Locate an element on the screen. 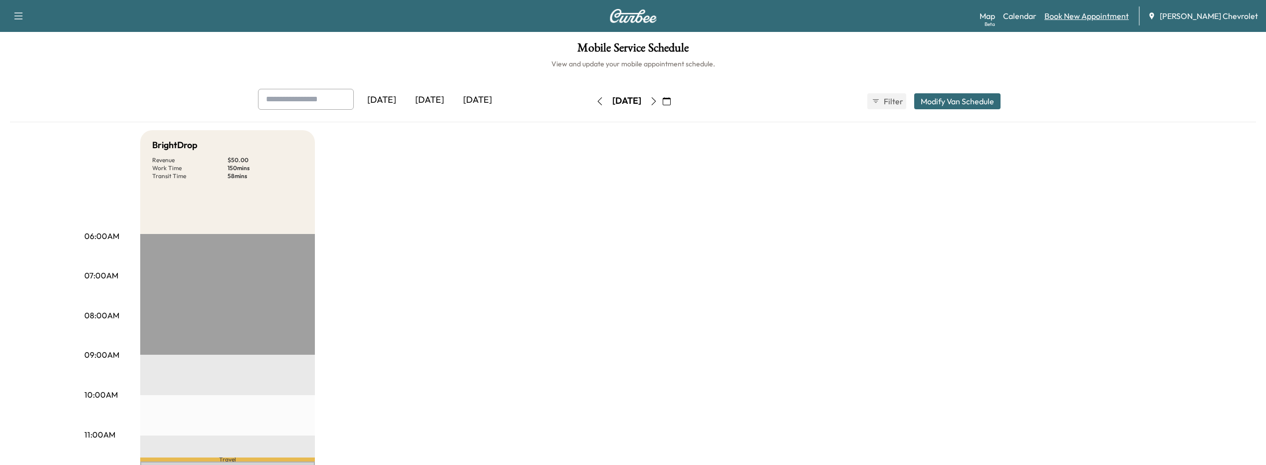 The width and height of the screenshot is (1266, 465). p: Revenue is located at coordinates (190, 160).